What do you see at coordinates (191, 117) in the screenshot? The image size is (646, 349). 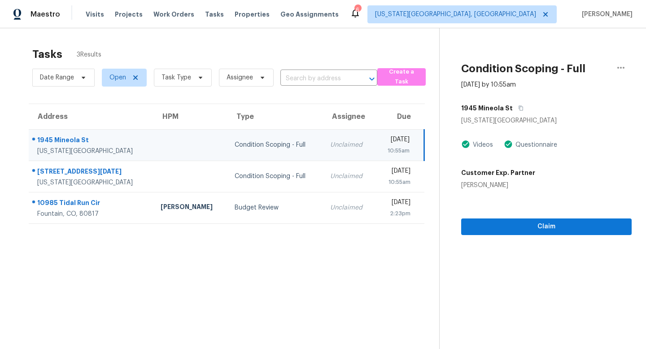 I see `th: HPM` at bounding box center [191, 117].